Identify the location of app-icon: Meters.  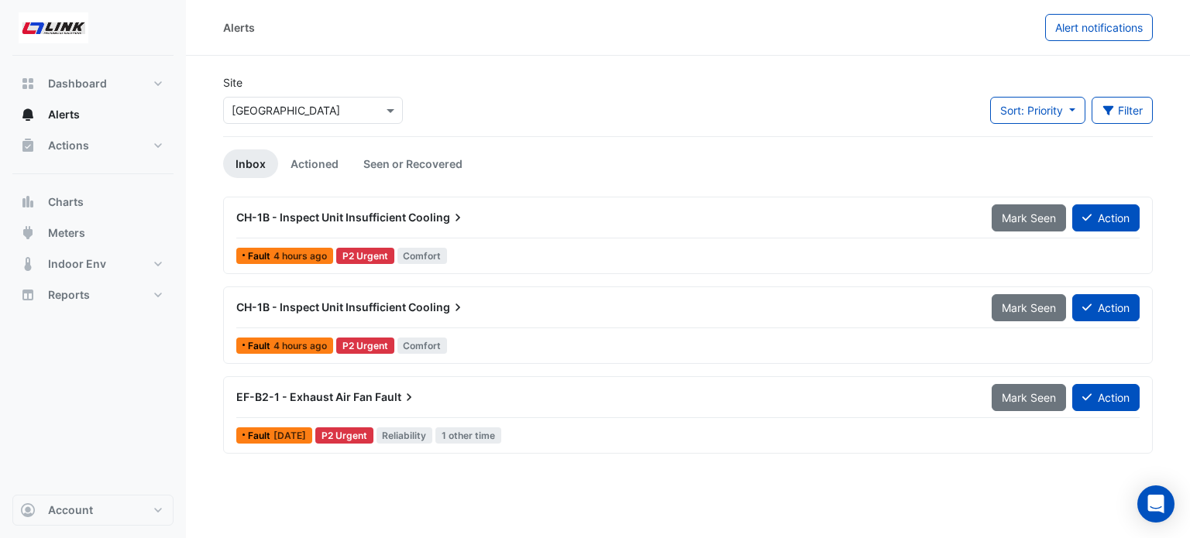
(28, 233).